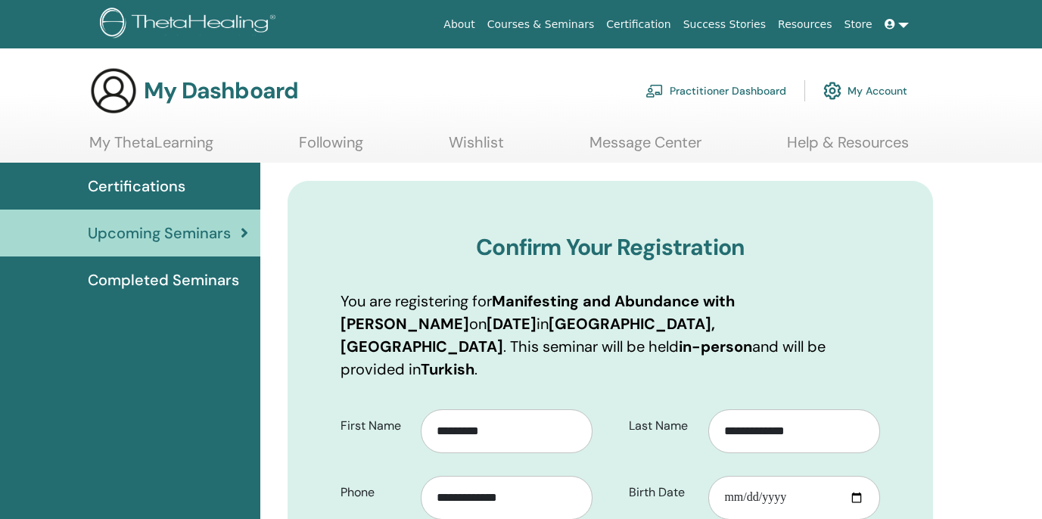 This screenshot has width=1042, height=519. I want to click on a: Help & Resources, so click(847, 148).